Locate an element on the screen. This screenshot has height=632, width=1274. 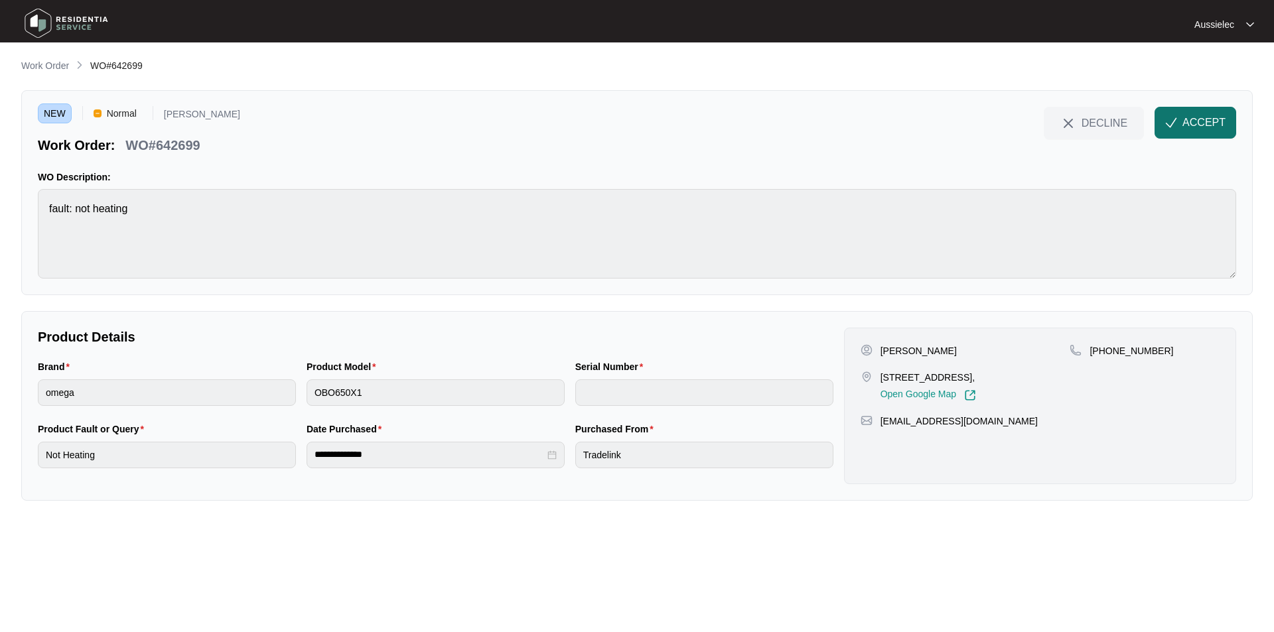
input: Brand is located at coordinates (167, 393).